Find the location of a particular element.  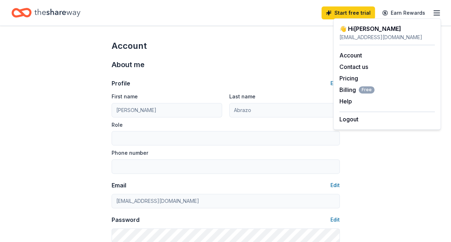

span: Free is located at coordinates (367, 90).